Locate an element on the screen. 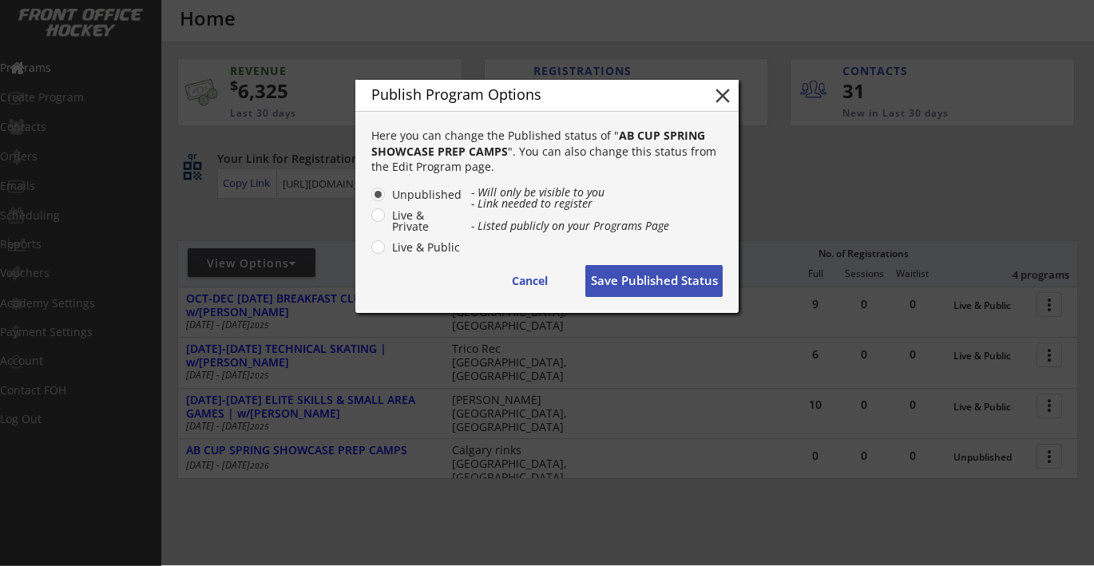 The width and height of the screenshot is (1094, 566). label: Live & Private is located at coordinates (425, 221).